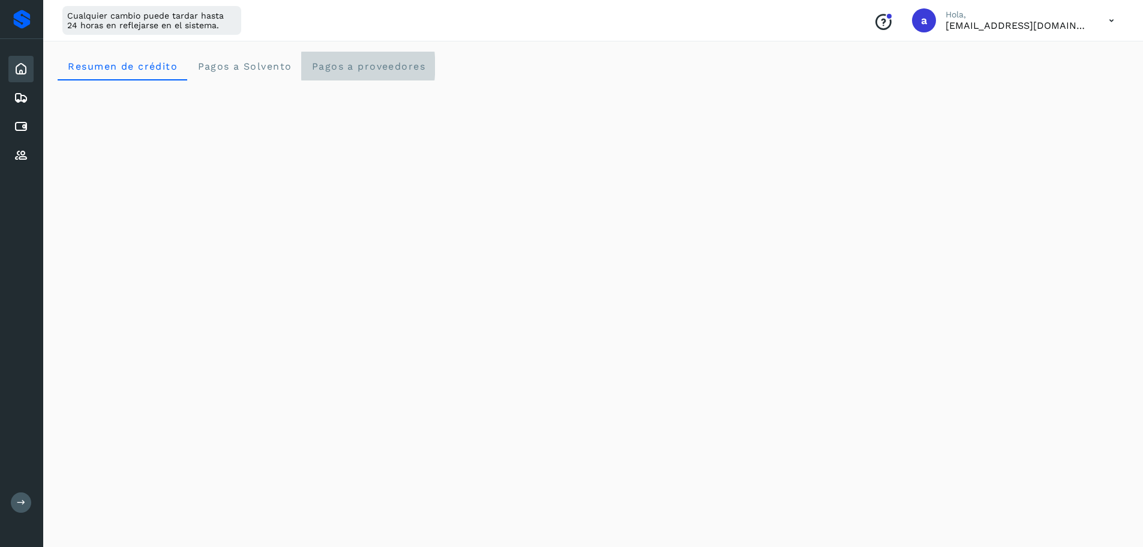 The width and height of the screenshot is (1143, 547). I want to click on p: administracion@aplogistica.com, so click(1018, 25).